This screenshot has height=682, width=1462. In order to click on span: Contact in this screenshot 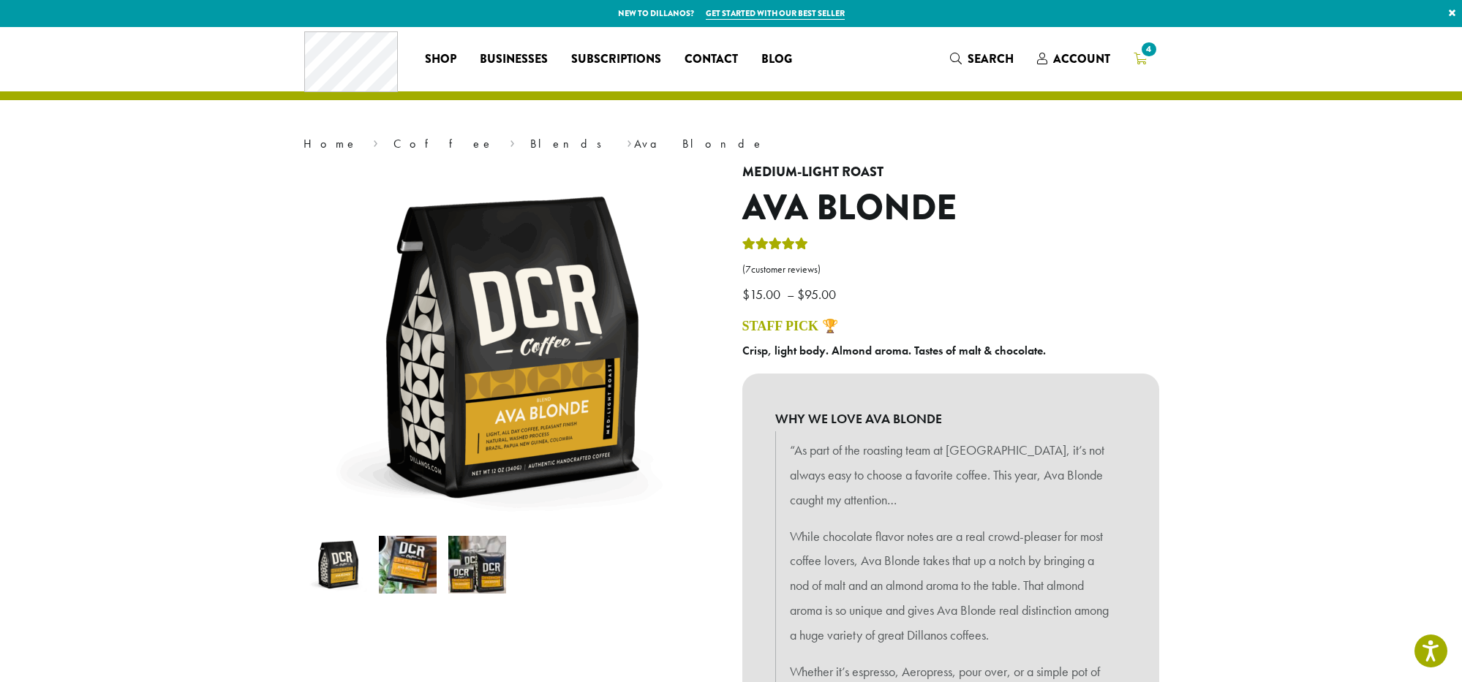, I will do `click(711, 59)`.